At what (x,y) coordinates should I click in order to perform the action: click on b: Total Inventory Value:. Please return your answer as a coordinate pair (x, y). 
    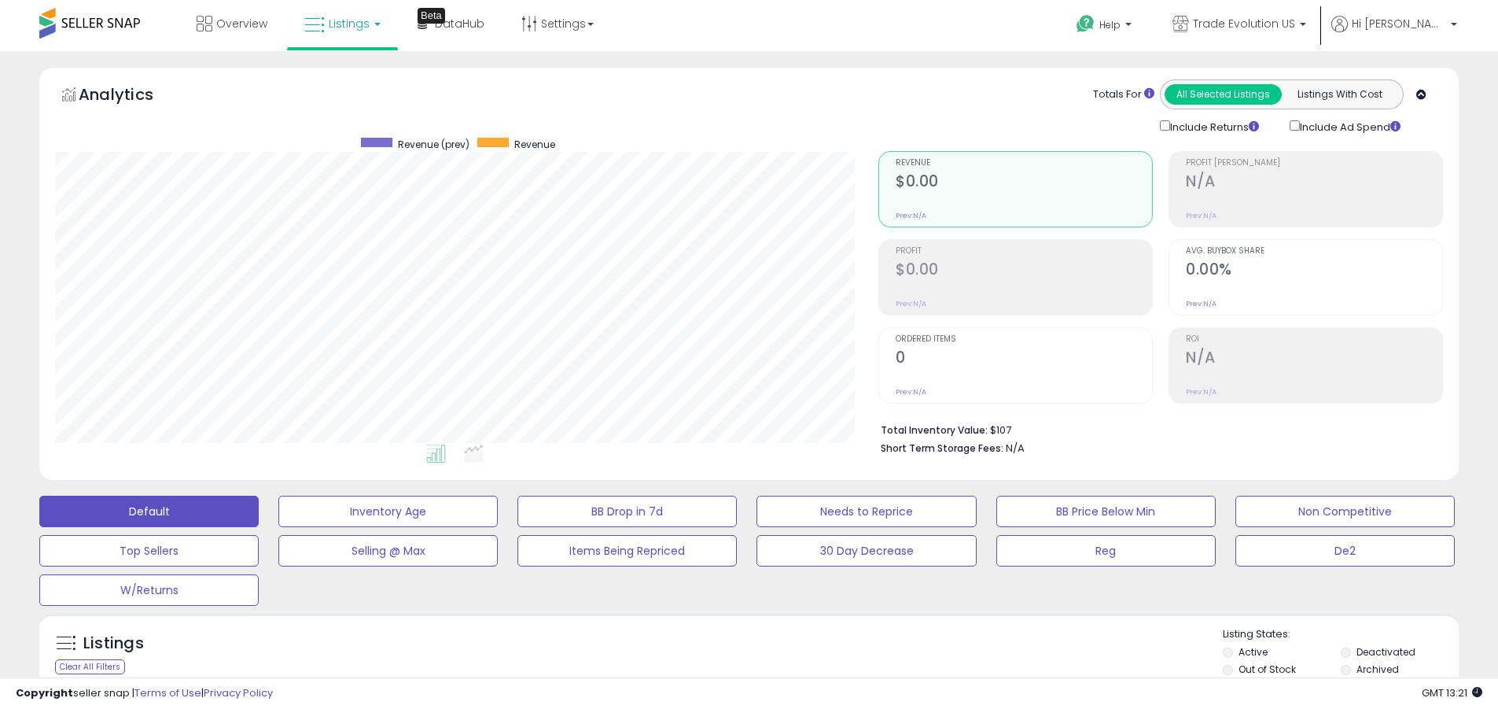
    Looking at the image, I should click on (934, 429).